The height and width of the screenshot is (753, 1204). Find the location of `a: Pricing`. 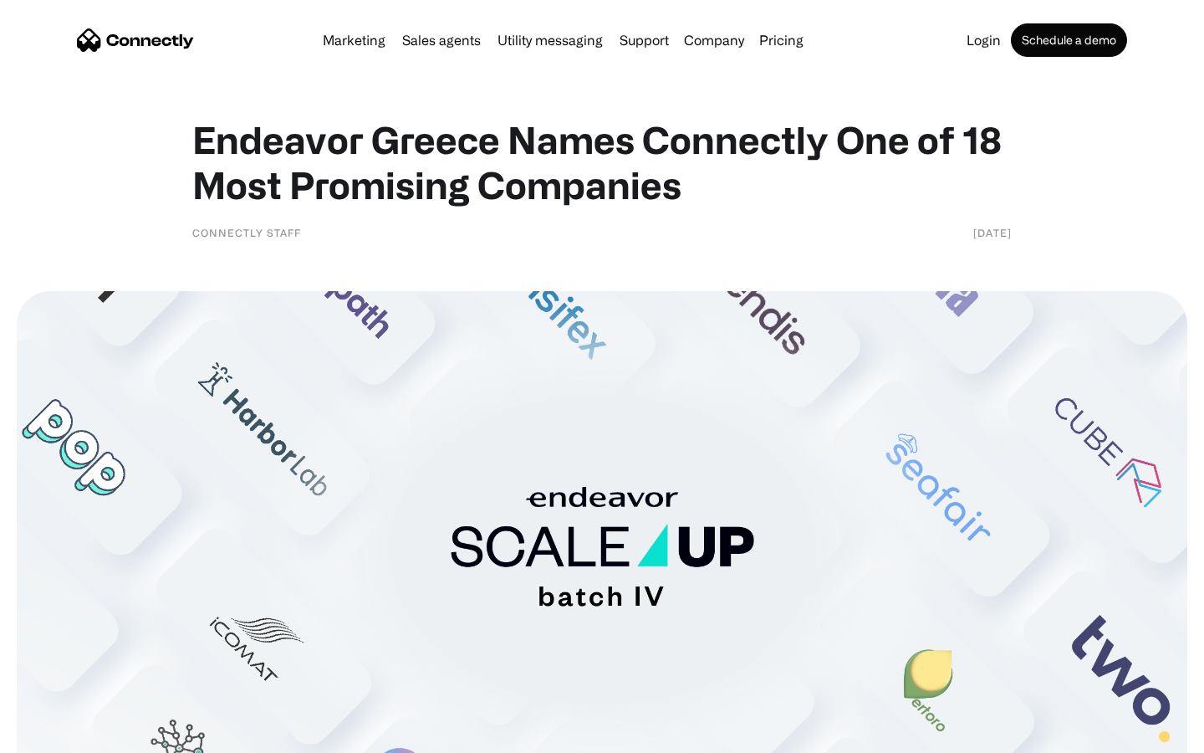

a: Pricing is located at coordinates (781, 40).